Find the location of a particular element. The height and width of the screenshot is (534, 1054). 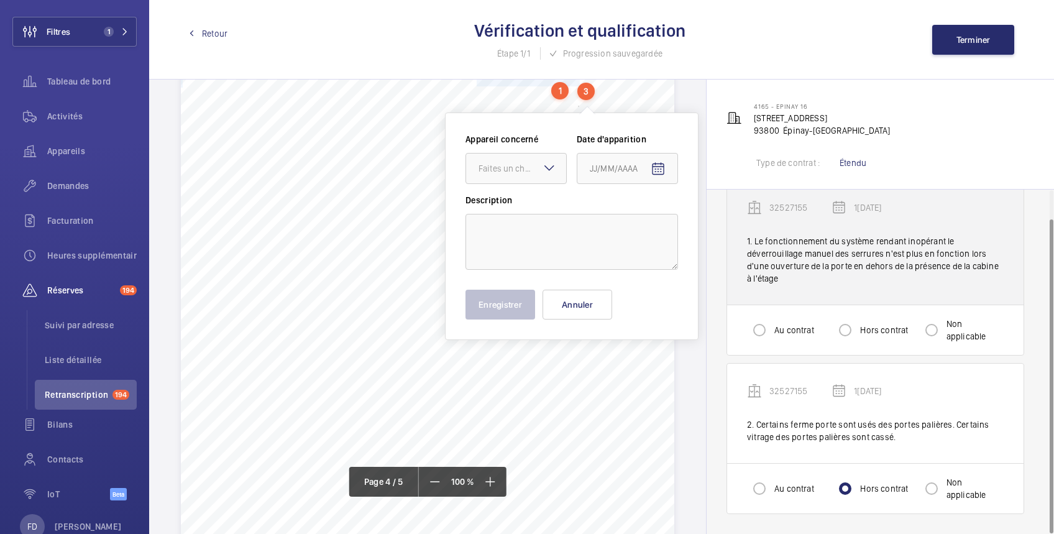

span: 4165 - EPINAY 16 is located at coordinates (780, 106).